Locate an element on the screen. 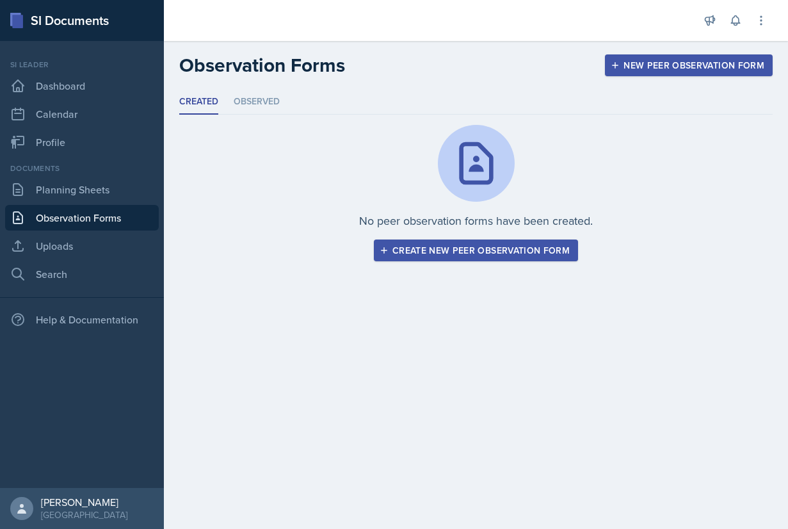  a: Profile is located at coordinates (82, 142).